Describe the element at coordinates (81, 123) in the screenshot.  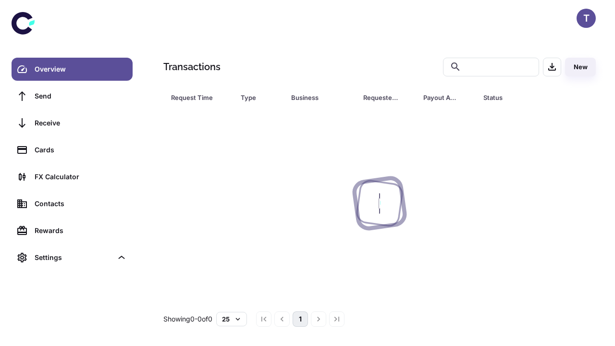
I see `div: Receive` at that location.